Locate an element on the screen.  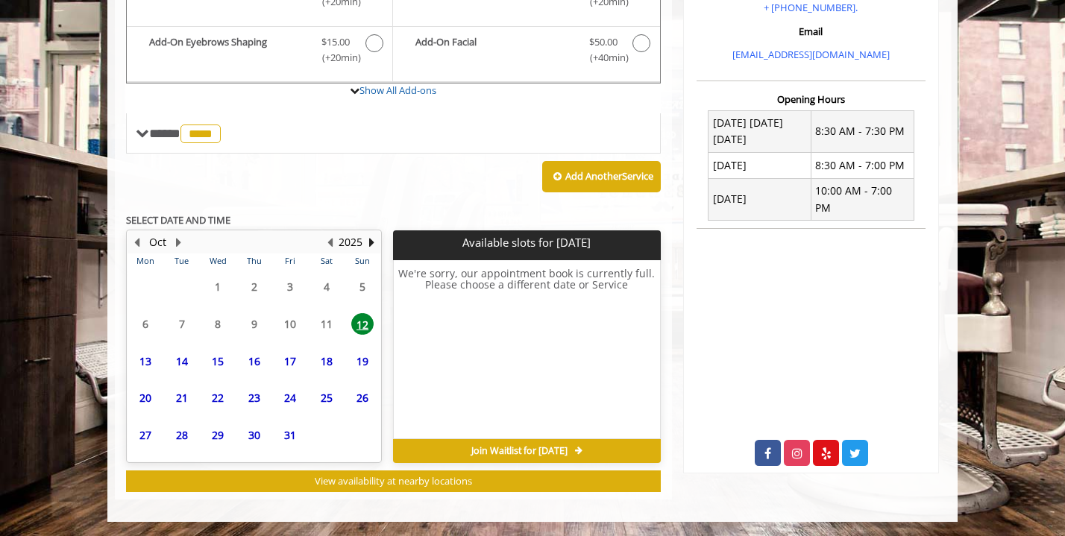
td: Select day18 is located at coordinates (326, 361).